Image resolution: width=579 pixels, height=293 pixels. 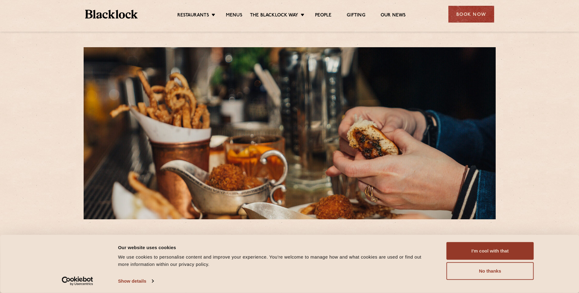 I want to click on a: Restaurants, so click(x=193, y=16).